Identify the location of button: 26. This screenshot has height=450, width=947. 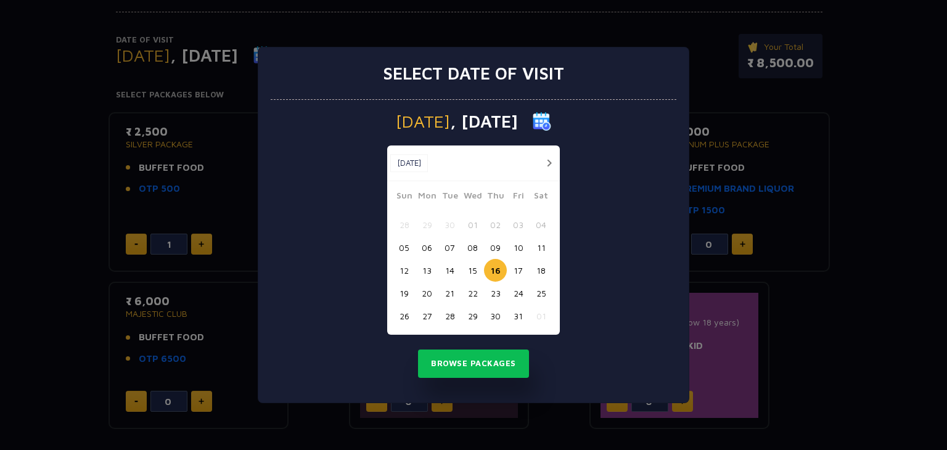
(404, 316).